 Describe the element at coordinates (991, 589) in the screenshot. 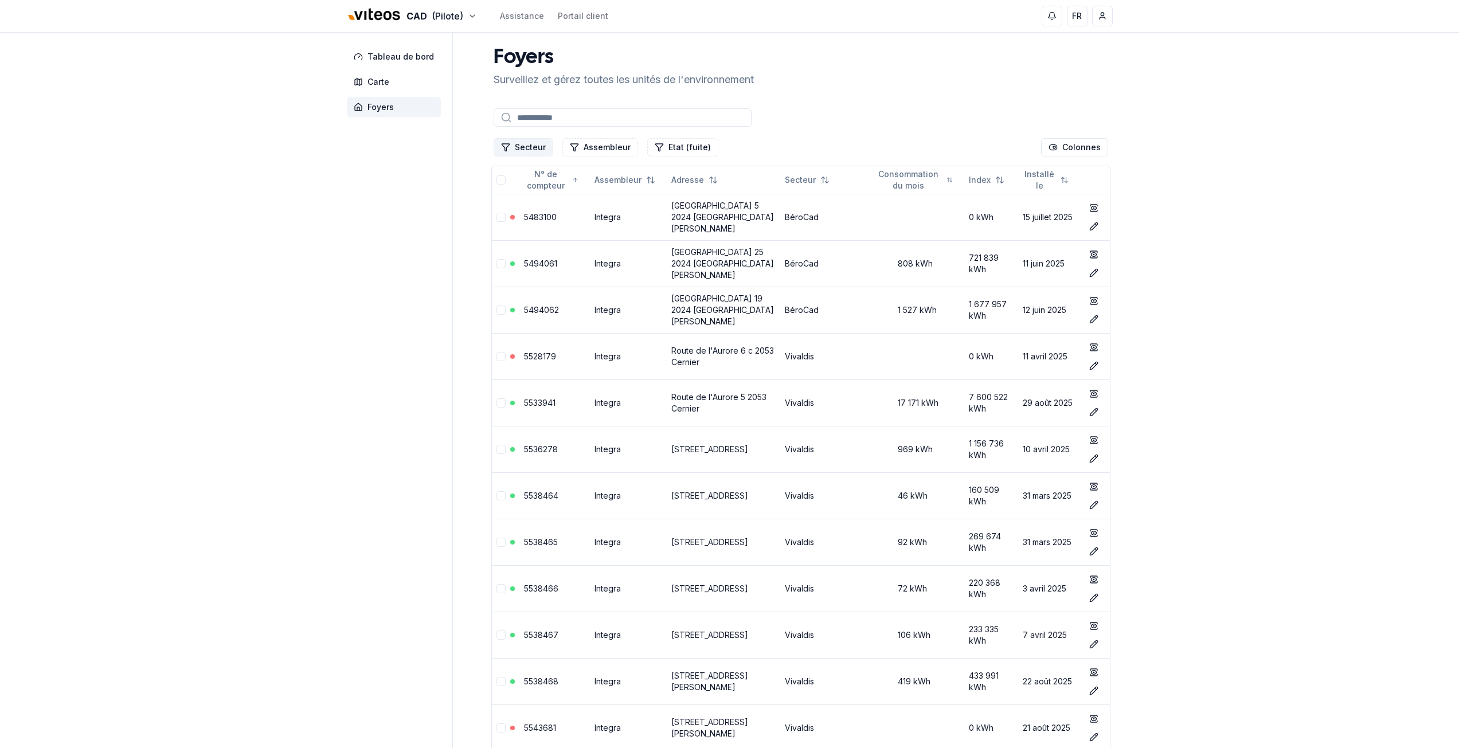

I see `div: 220 368 kWh` at that location.